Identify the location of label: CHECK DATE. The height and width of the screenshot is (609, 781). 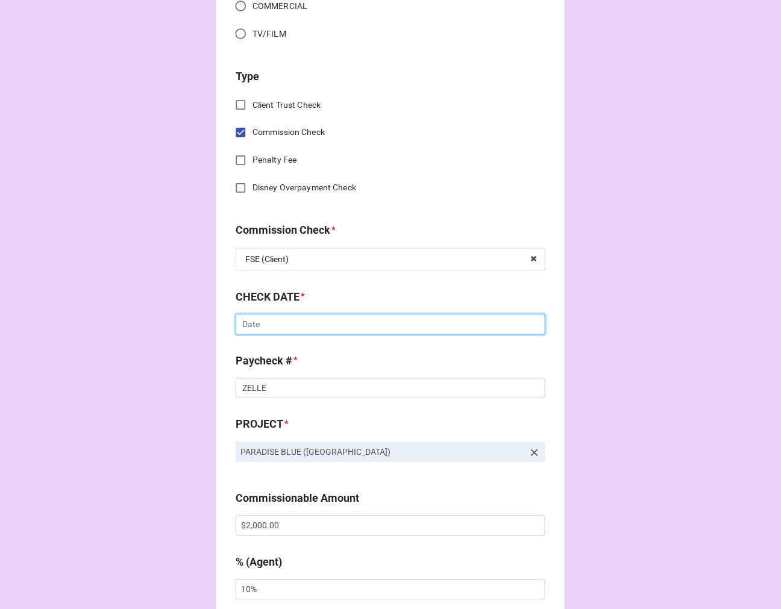
(268, 298).